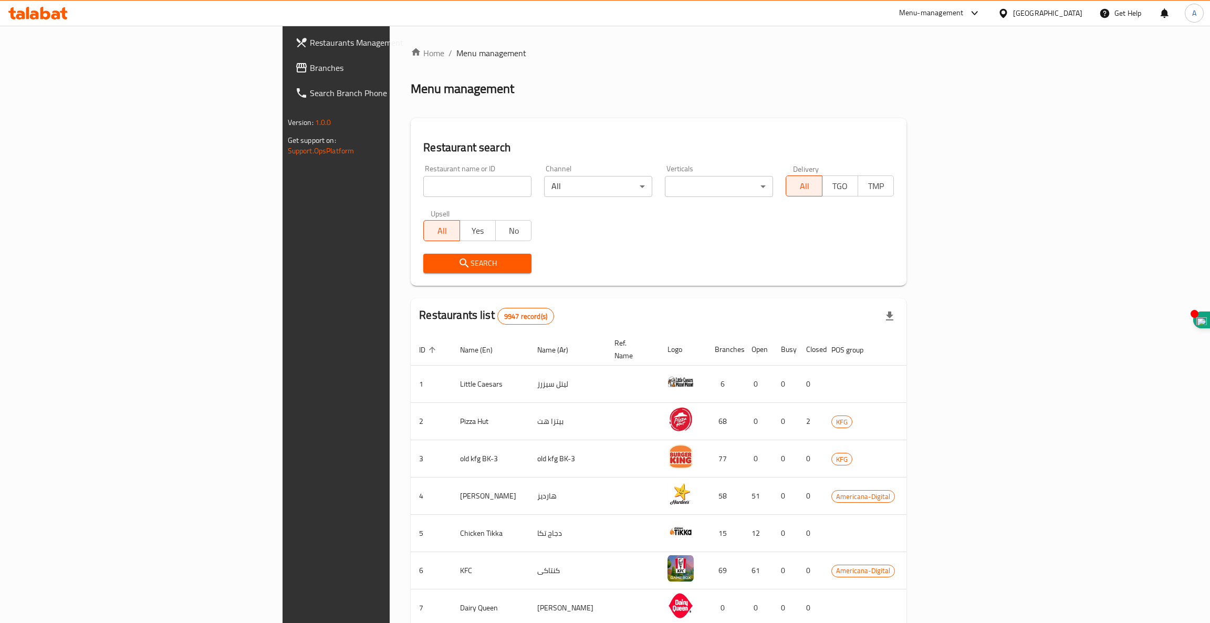  Describe the element at coordinates (393, 43) in the screenshot. I see `span: Restaurants Management` at that location.